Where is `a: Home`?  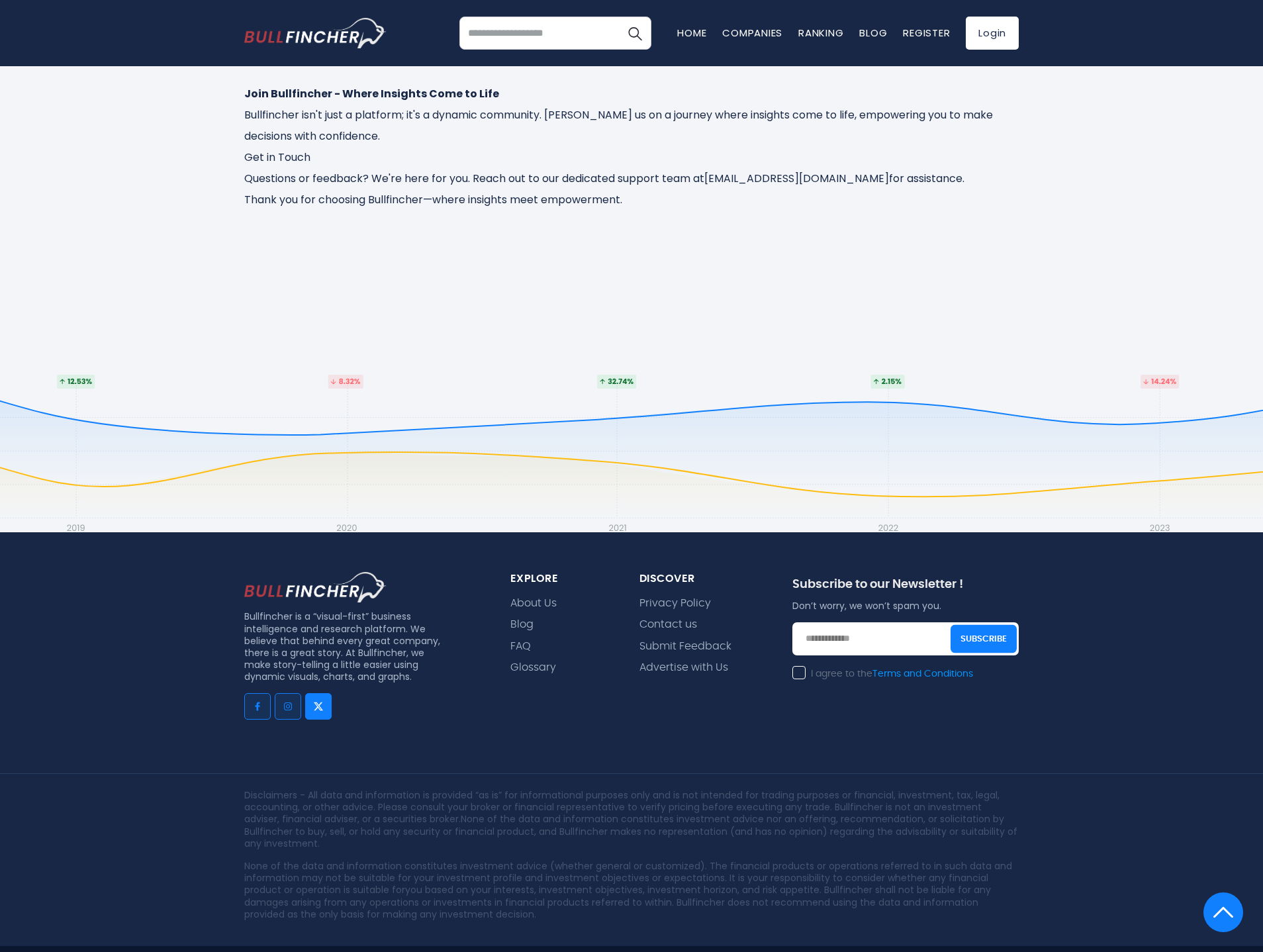 a: Home is located at coordinates (692, 32).